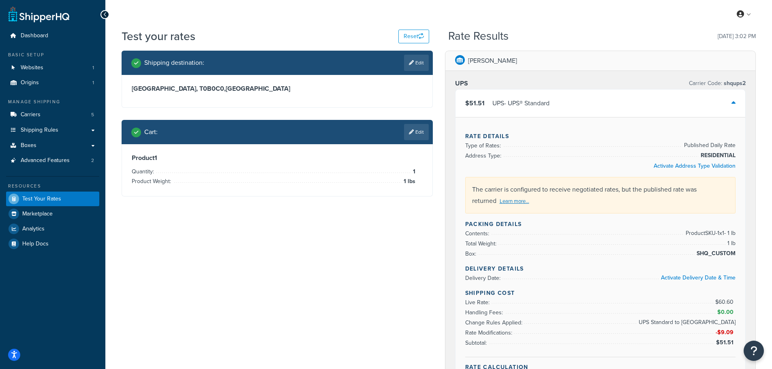  What do you see at coordinates (754, 351) in the screenshot?
I see `button: Open Resource Center` at bounding box center [754, 351].